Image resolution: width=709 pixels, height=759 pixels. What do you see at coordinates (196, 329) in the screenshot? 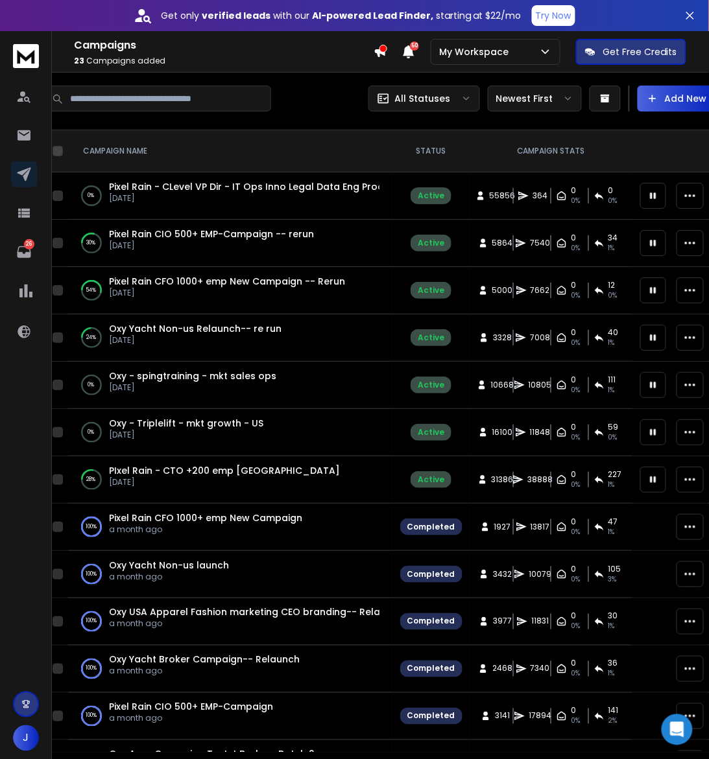
I see `a: Oxy Yacht Non-us Relaunch-- re run` at bounding box center [196, 329].